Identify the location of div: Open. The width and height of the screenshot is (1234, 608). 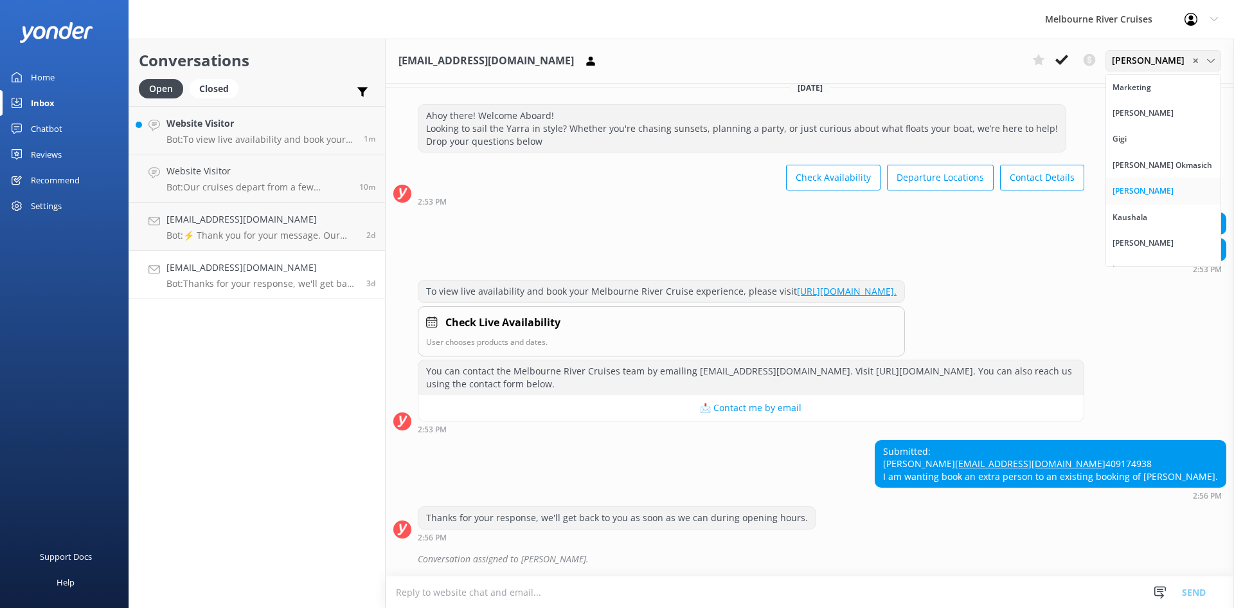
(161, 89).